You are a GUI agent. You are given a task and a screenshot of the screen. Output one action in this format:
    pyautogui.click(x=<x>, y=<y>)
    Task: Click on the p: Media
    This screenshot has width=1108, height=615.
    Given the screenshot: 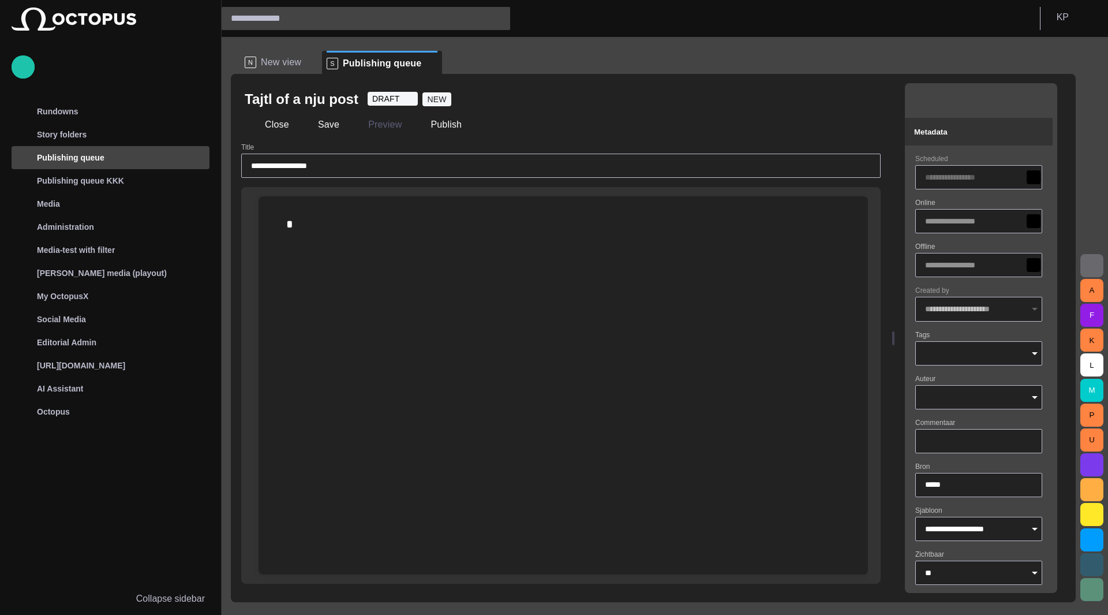 What is the action you would take?
    pyautogui.click(x=48, y=204)
    